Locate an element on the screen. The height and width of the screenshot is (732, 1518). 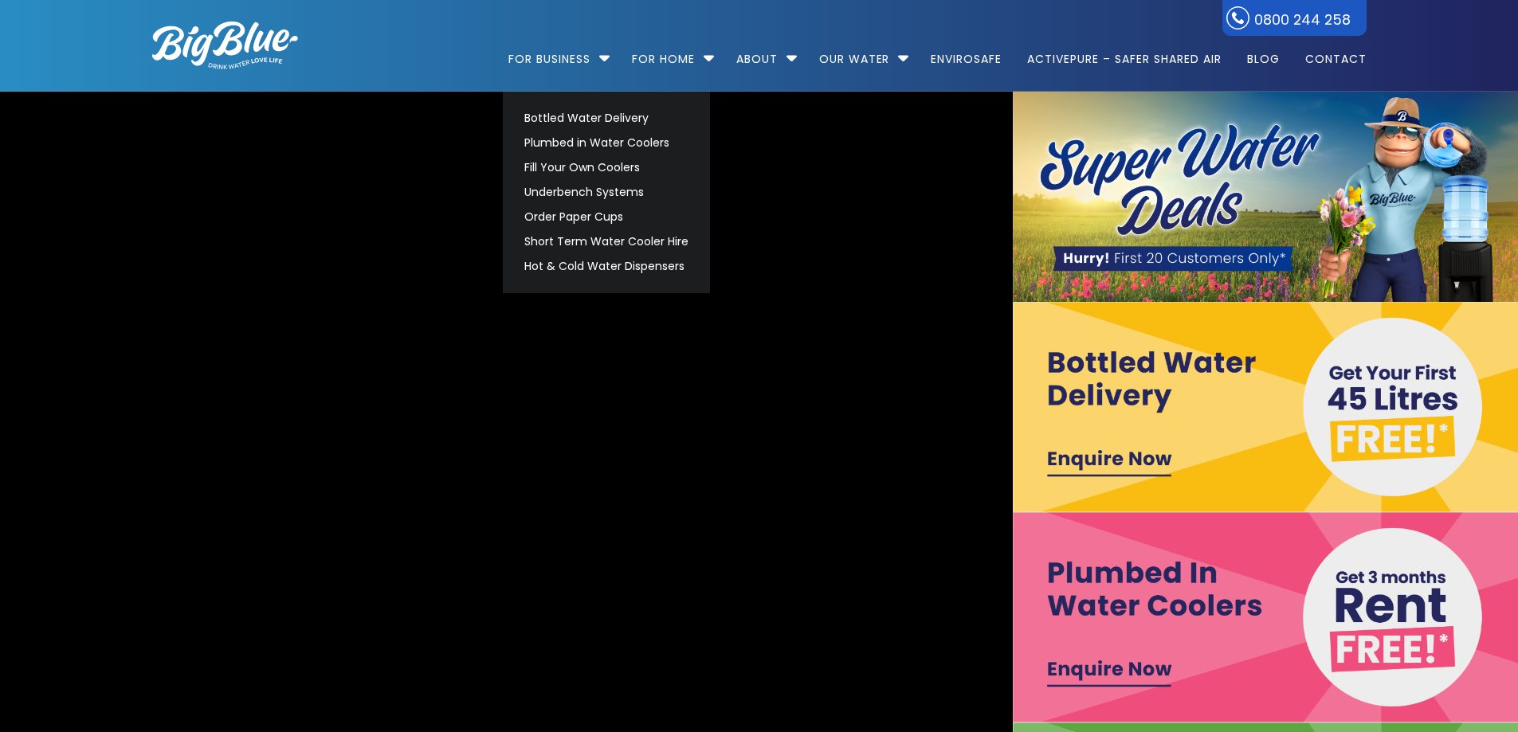
a: Bottled Water Delivery is located at coordinates (606, 118).